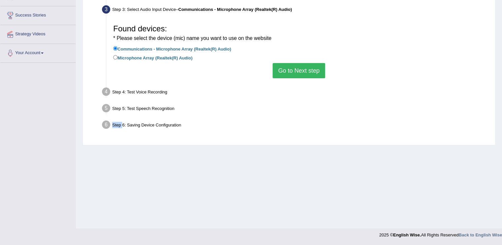 Image resolution: width=502 pixels, height=245 pixels. What do you see at coordinates (172, 48) in the screenshot?
I see `label: Communications - Microphone Array (Realtek(R) Audio)` at bounding box center [172, 48].